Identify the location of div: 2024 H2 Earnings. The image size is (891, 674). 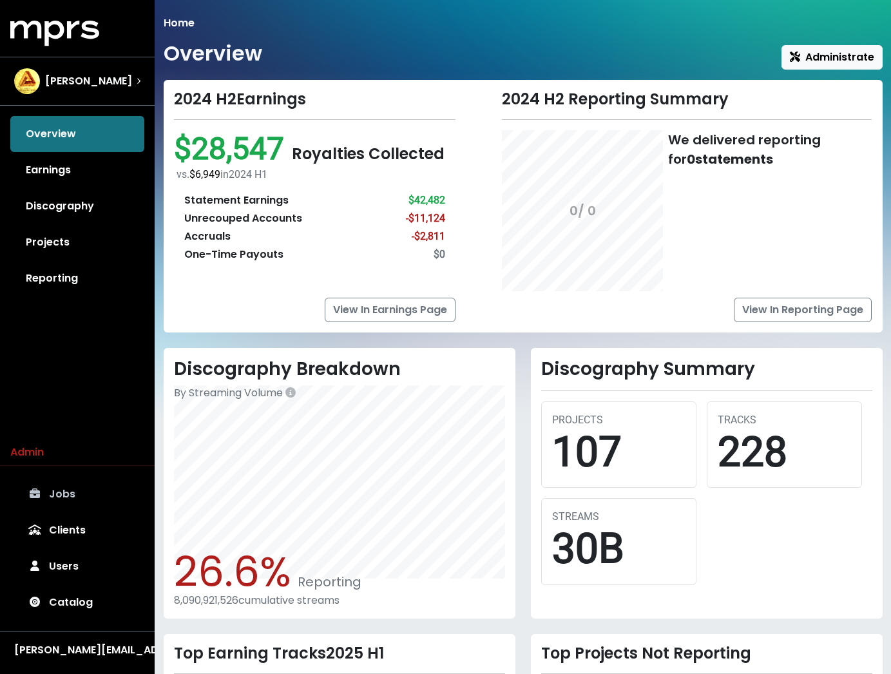
(315, 99).